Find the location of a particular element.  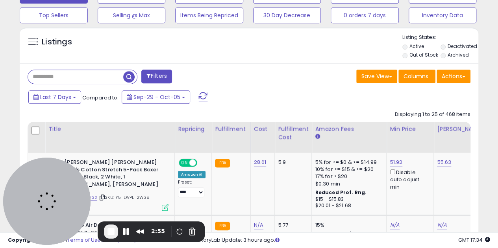

label: Active is located at coordinates (416, 46).